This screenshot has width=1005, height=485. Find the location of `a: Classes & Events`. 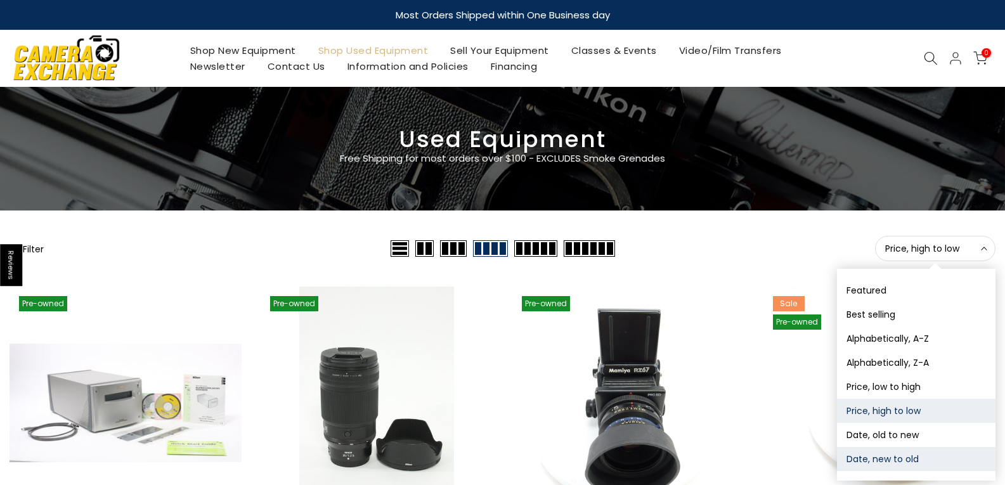

a: Classes & Events is located at coordinates (614, 50).